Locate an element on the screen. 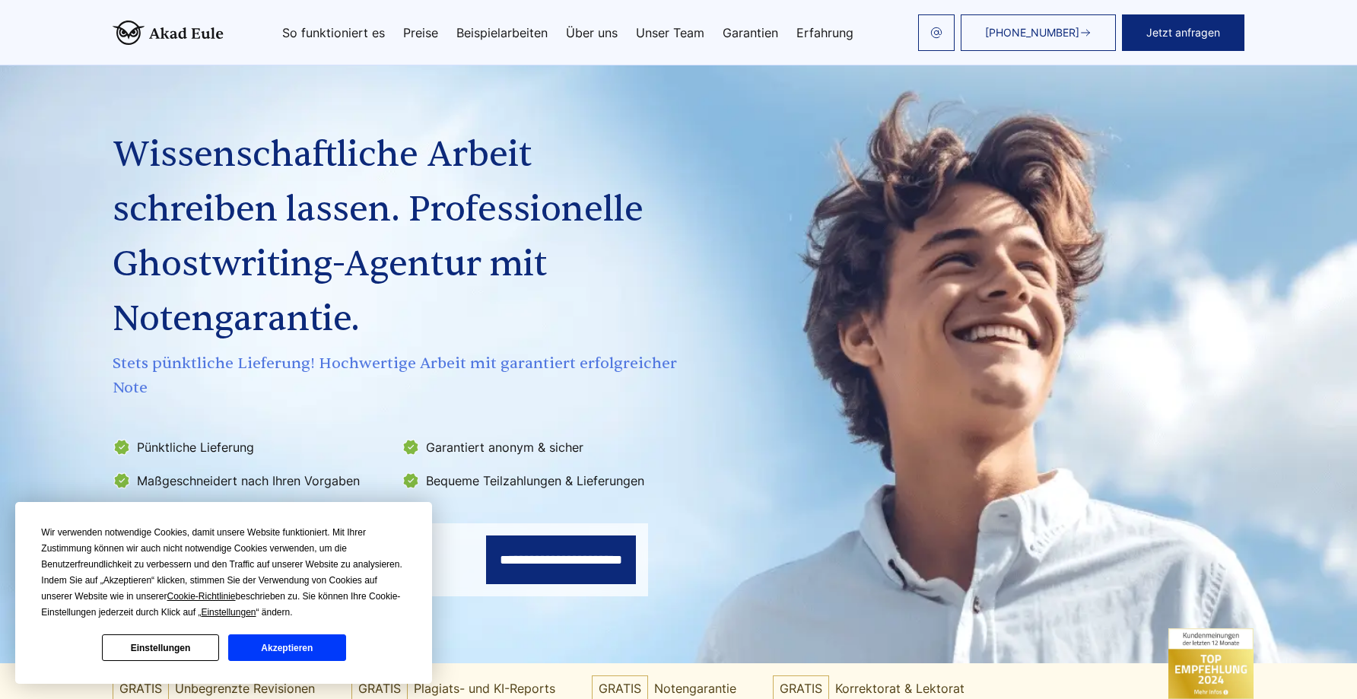 Image resolution: width=1357 pixels, height=699 pixels. a: Erfahrung is located at coordinates (825, 33).